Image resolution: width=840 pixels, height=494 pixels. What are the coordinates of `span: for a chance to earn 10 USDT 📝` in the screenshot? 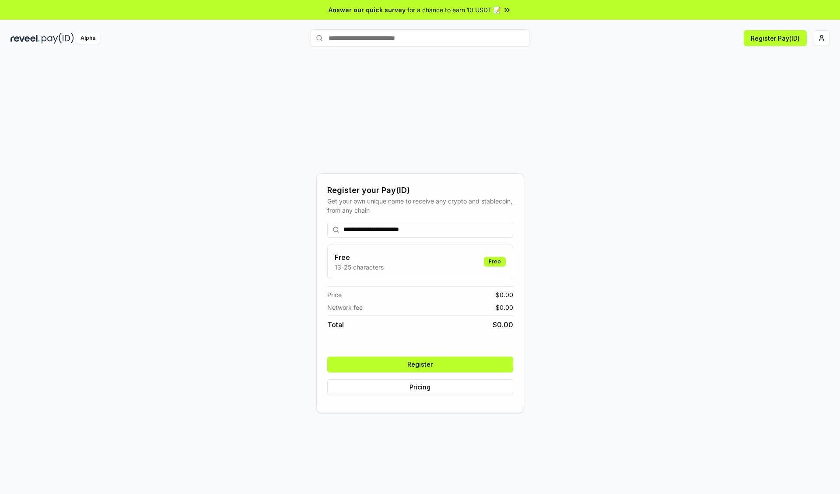 It's located at (454, 10).